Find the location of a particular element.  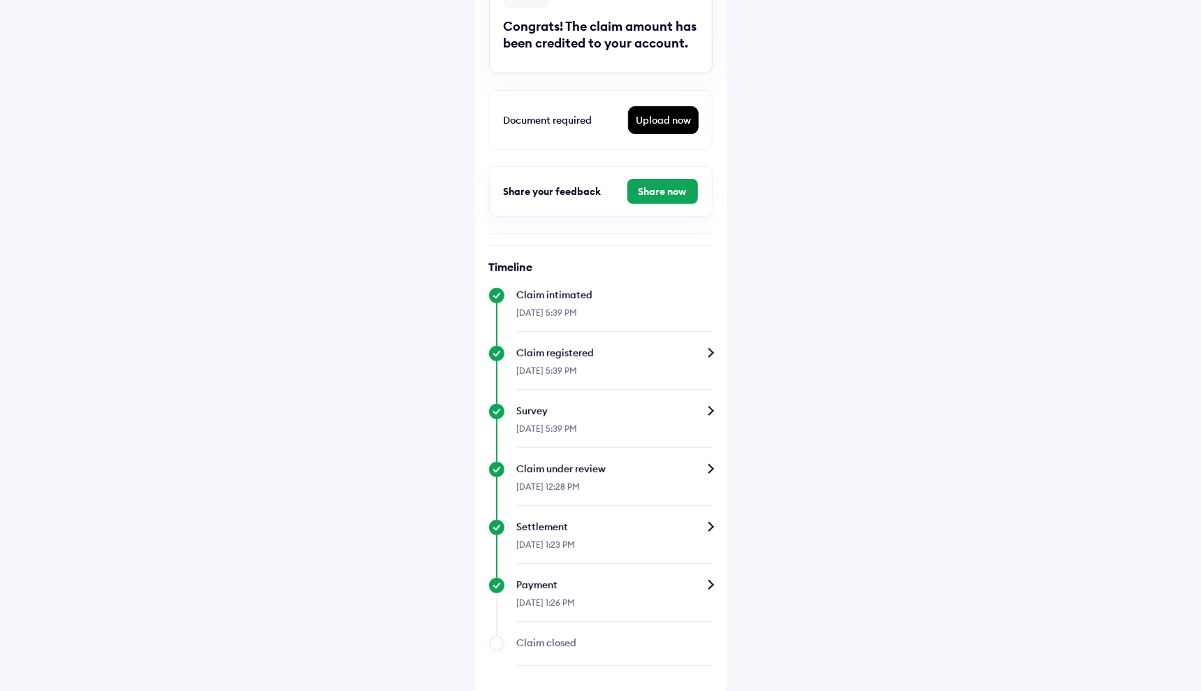

h6: Timeline is located at coordinates (601, 267).